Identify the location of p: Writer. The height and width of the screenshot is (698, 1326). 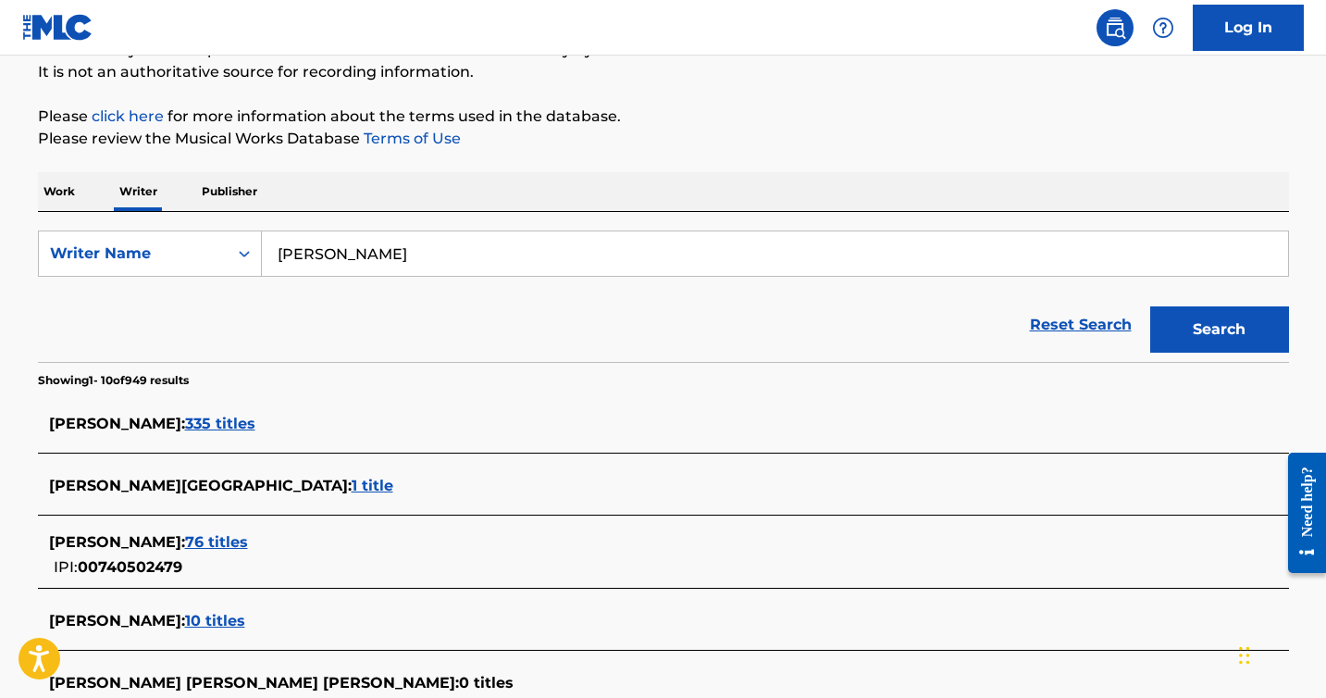
(138, 192).